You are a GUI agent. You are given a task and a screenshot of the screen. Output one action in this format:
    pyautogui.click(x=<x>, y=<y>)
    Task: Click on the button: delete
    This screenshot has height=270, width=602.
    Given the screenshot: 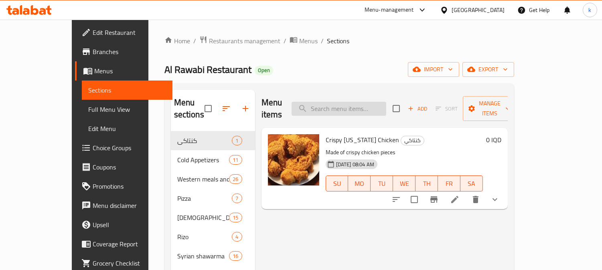 What is the action you would take?
    pyautogui.click(x=475, y=200)
    